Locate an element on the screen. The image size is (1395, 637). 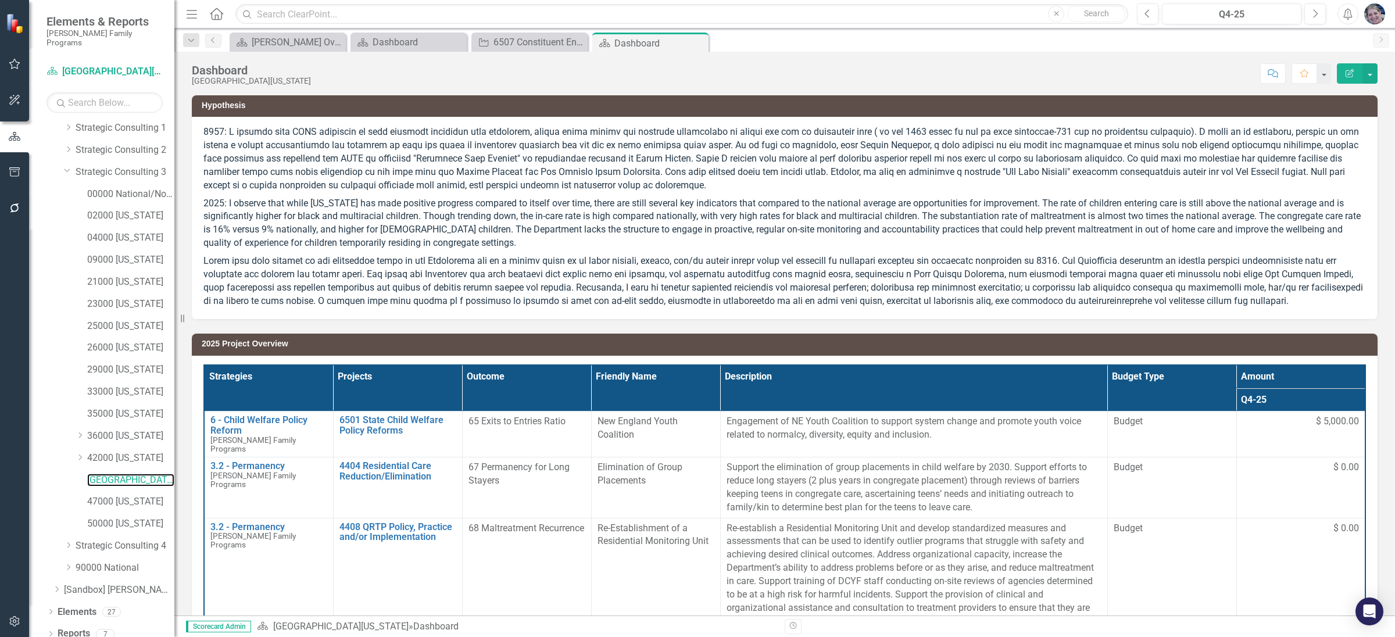
span: Elimination of Group Placements is located at coordinates (640, 474).